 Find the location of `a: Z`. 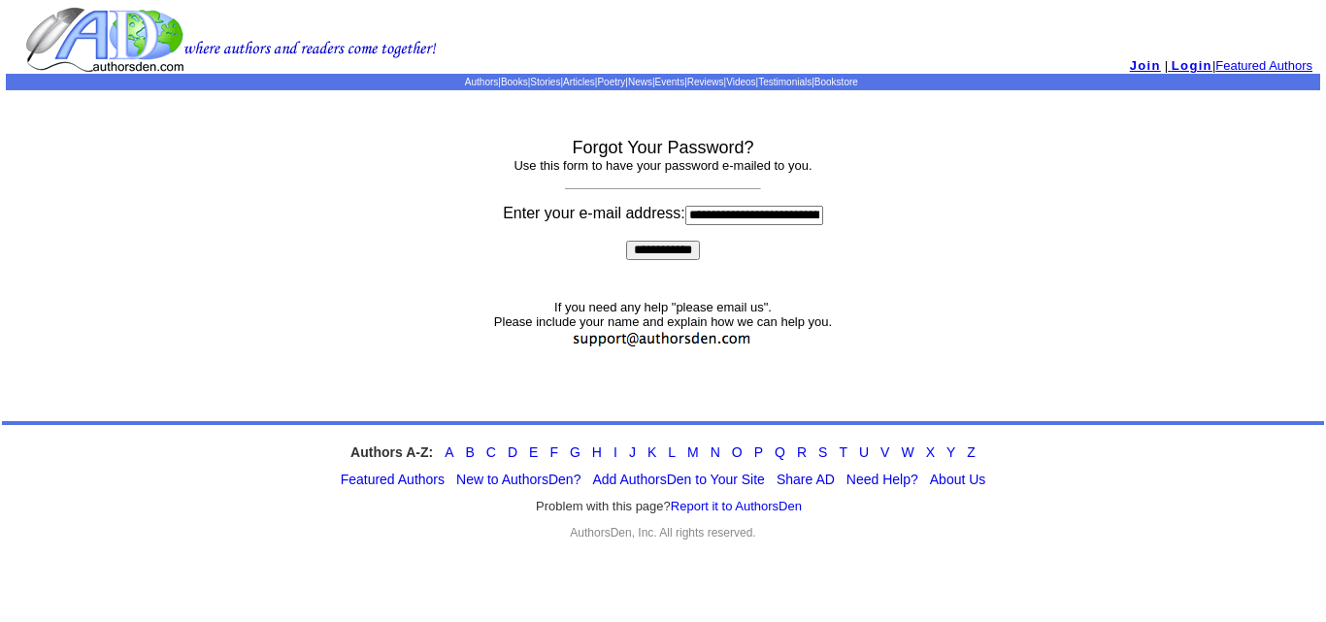

a: Z is located at coordinates (971, 452).